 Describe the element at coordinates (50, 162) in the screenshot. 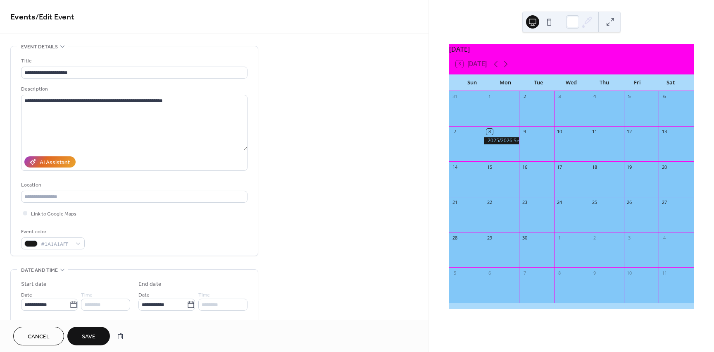

I see `button: AI Assistant` at that location.